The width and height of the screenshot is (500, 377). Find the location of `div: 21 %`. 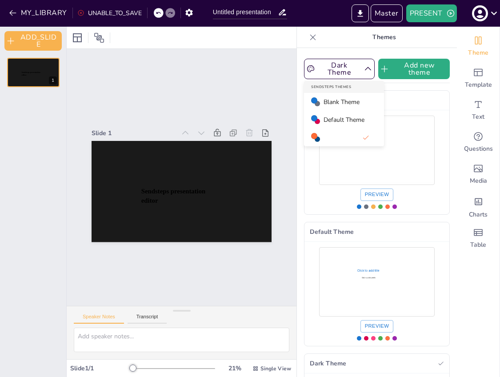

div: 21 % is located at coordinates (235, 368).